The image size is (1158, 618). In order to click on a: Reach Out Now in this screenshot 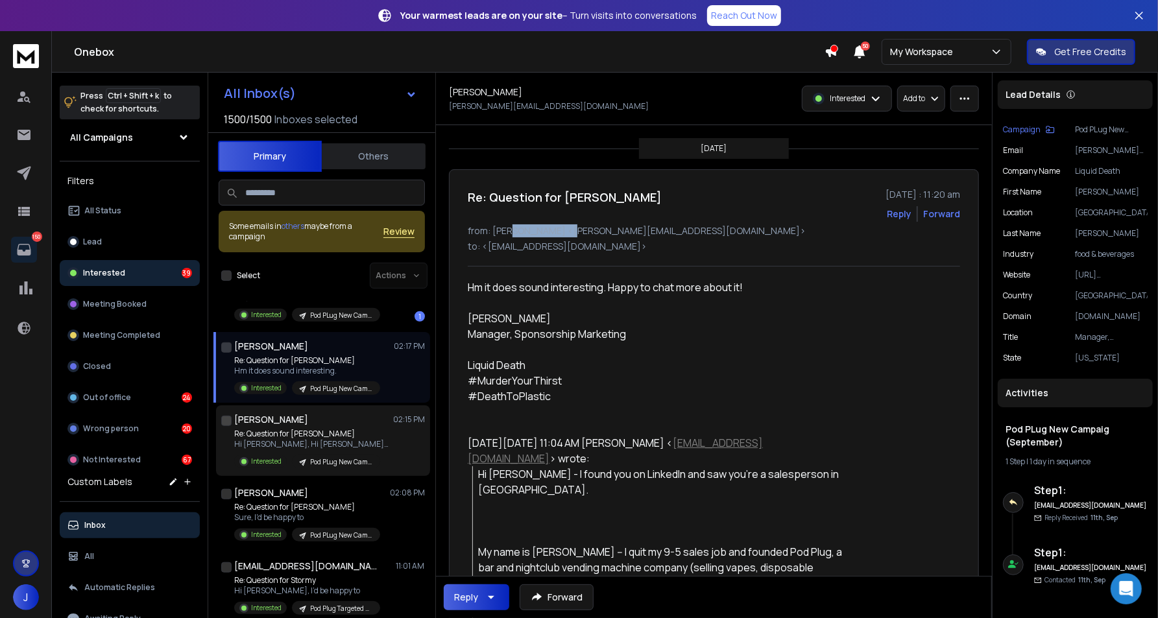, I will do `click(744, 16)`.